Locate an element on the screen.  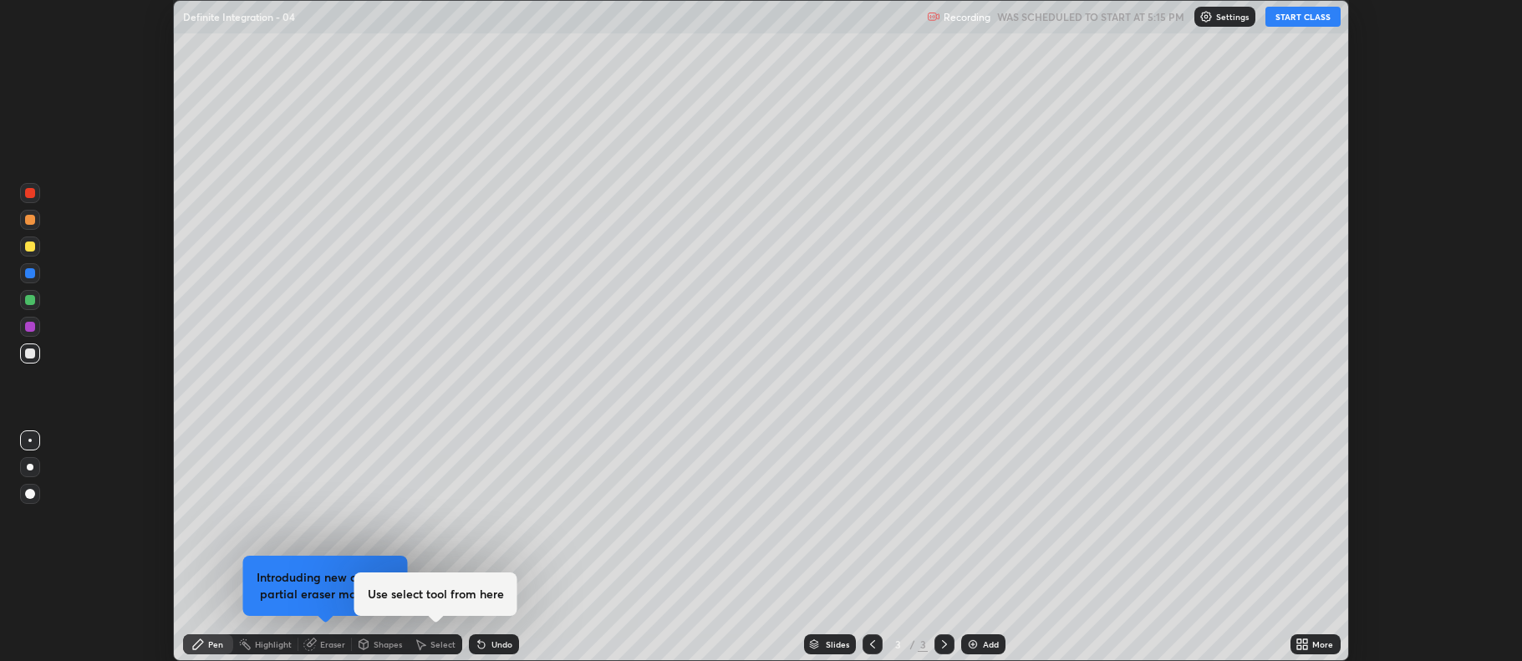
p: Definite Integration - 04 is located at coordinates (239, 17).